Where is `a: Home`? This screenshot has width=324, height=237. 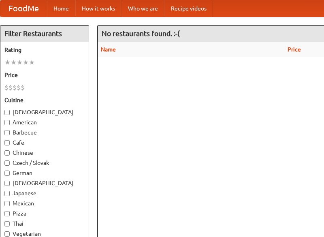 a: Home is located at coordinates (61, 9).